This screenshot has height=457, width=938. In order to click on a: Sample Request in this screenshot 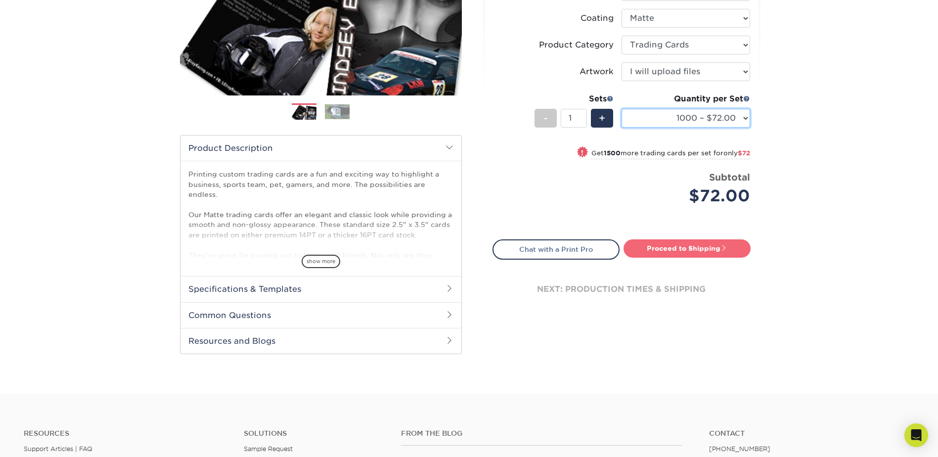, I will do `click(268, 449)`.